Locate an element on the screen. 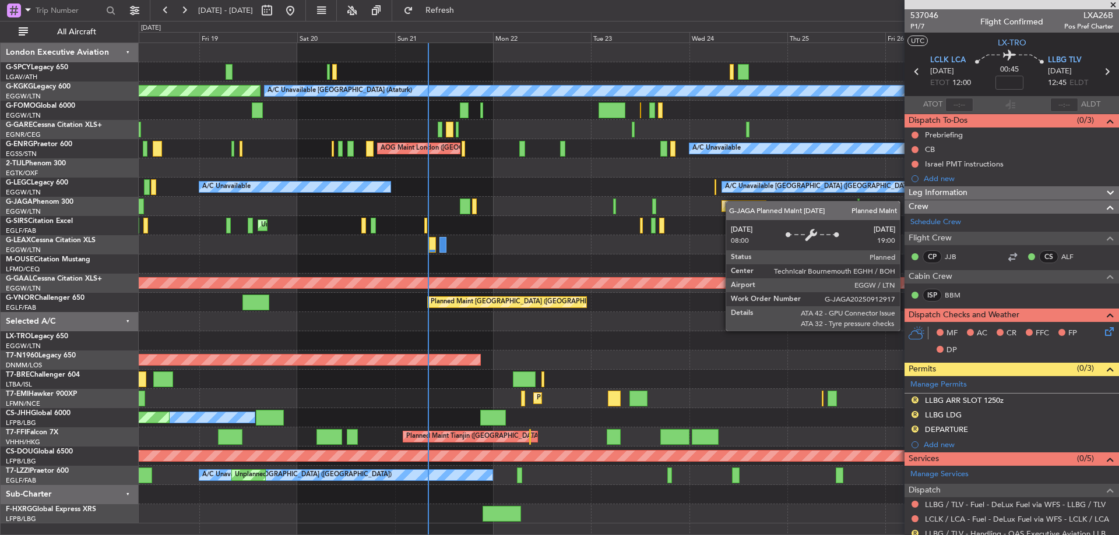  button: All Aircraft is located at coordinates (69, 32).